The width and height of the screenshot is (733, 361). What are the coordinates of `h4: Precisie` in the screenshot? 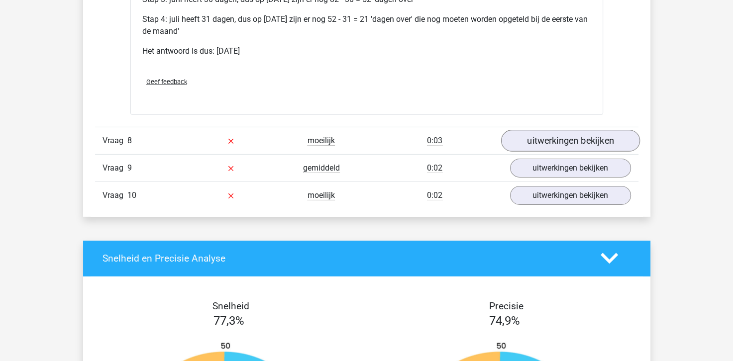 It's located at (506, 306).